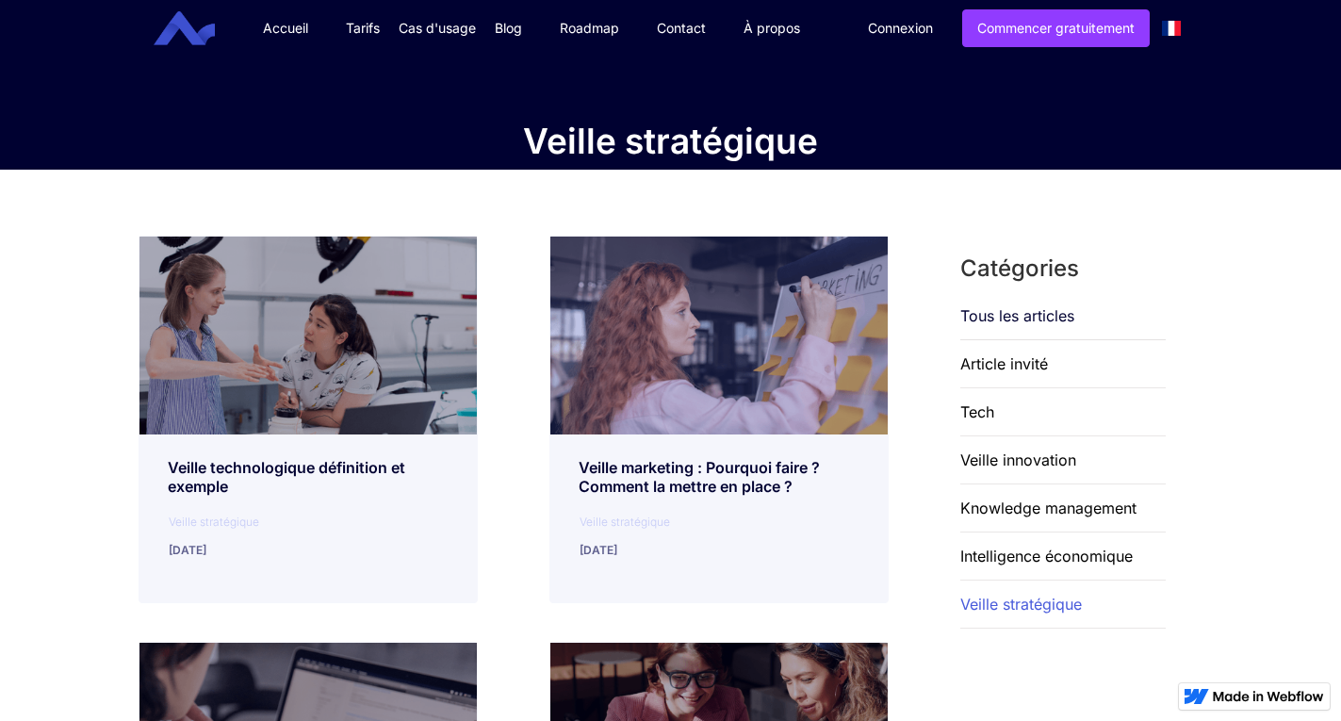 The image size is (1341, 721). I want to click on img: Made in Webflow, so click(1268, 696).